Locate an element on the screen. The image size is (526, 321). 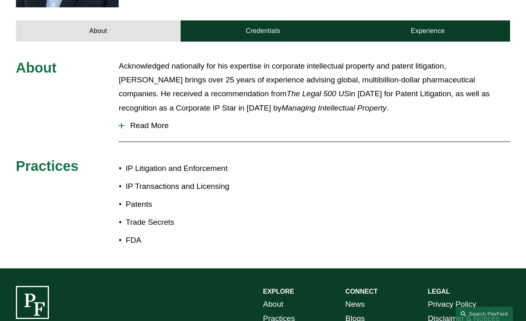
a: News is located at coordinates (355, 304).